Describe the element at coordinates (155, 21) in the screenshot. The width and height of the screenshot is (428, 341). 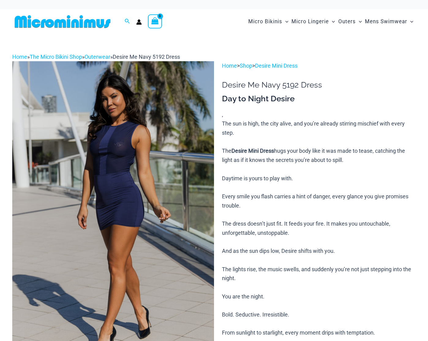
I see `a: View Shopping Cart, empty` at that location.